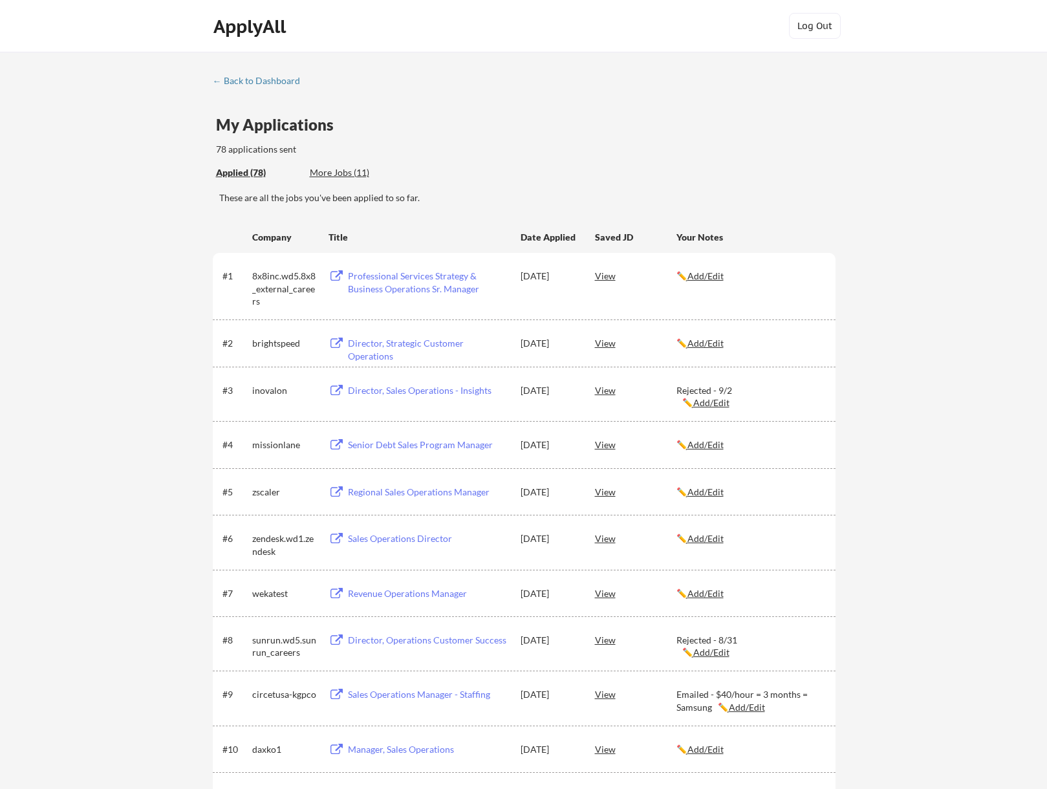 Image resolution: width=1047 pixels, height=789 pixels. Describe the element at coordinates (258, 173) in the screenshot. I see `div: Applied (78)` at that location.